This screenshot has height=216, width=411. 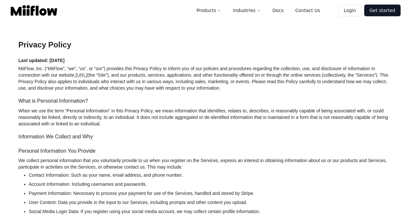 What do you see at coordinates (209, 10) in the screenshot?
I see `button: Products` at bounding box center [209, 10].